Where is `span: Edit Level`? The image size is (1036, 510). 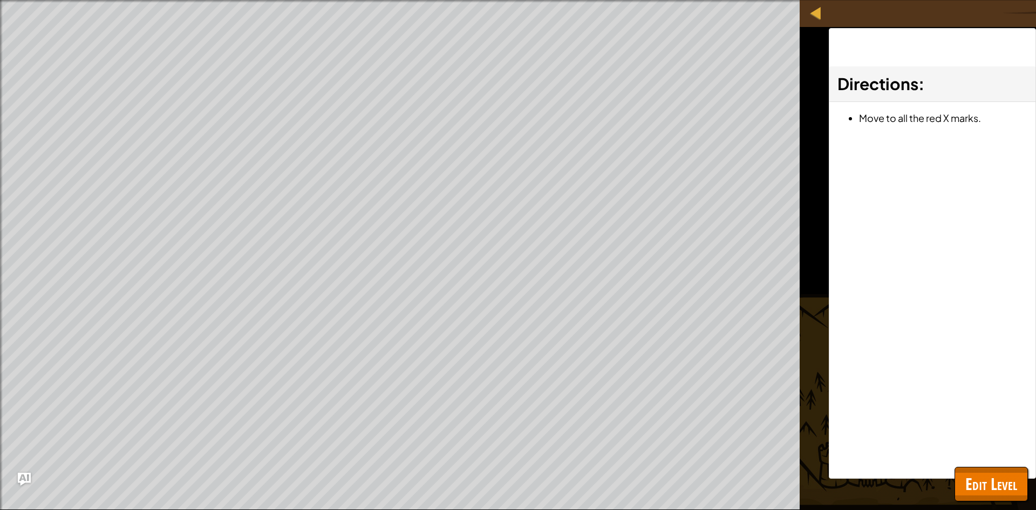
span: Edit Level is located at coordinates (991, 483).